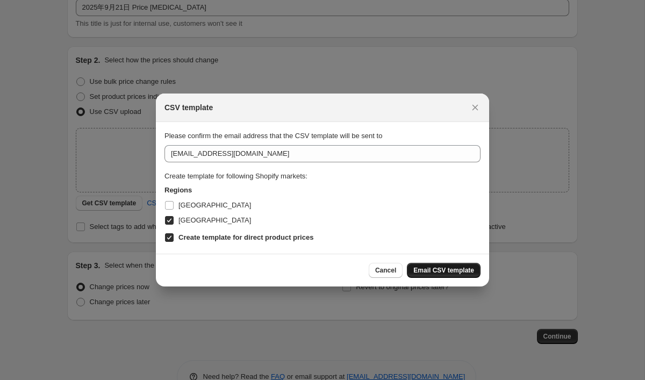 Image resolution: width=645 pixels, height=380 pixels. Describe the element at coordinates (189, 108) in the screenshot. I see `h2: CSV template` at that location.